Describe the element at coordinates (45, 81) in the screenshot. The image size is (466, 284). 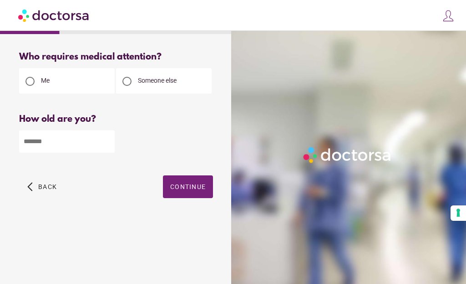
I see `span: Me` at that location.